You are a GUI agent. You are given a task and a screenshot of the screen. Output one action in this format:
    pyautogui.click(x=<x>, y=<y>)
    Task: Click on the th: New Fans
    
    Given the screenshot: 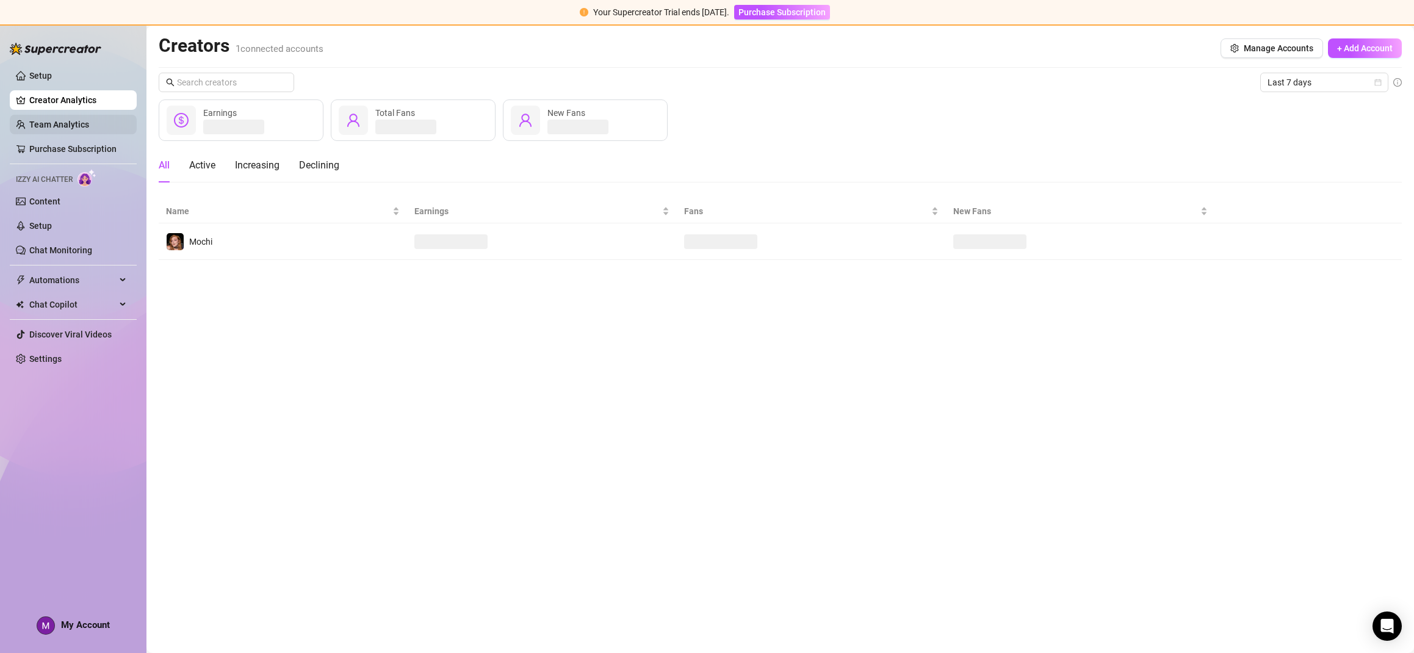 What is the action you would take?
    pyautogui.click(x=1080, y=211)
    